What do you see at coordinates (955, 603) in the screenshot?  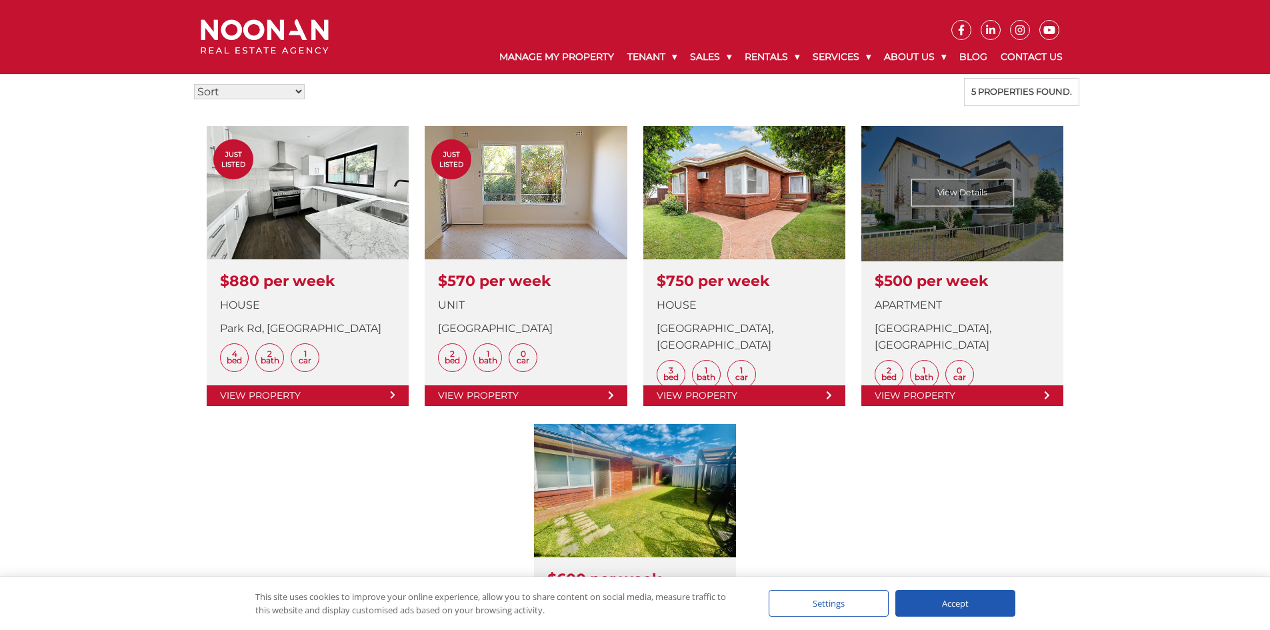 I see `div: Accept` at bounding box center [955, 603].